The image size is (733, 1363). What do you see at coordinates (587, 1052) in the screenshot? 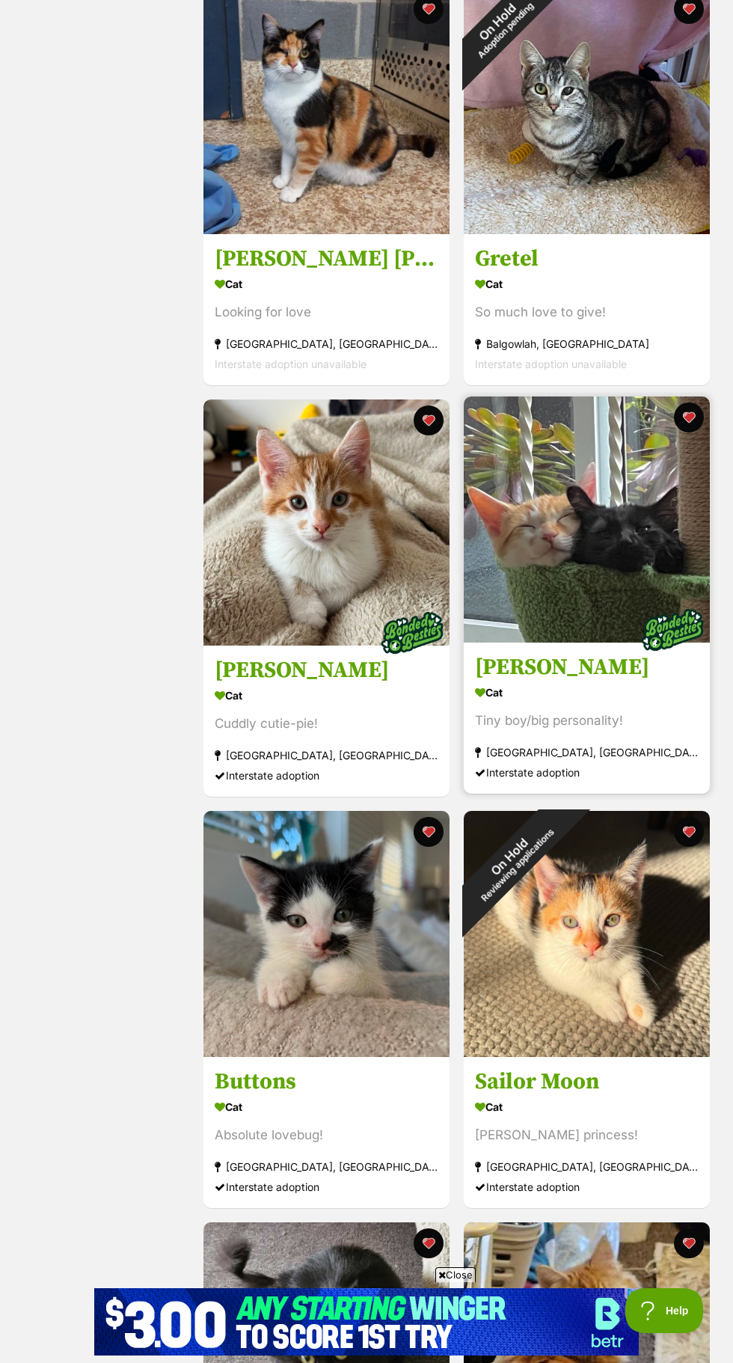
I see `a: On HoldReviewing applications` at bounding box center [587, 1052].